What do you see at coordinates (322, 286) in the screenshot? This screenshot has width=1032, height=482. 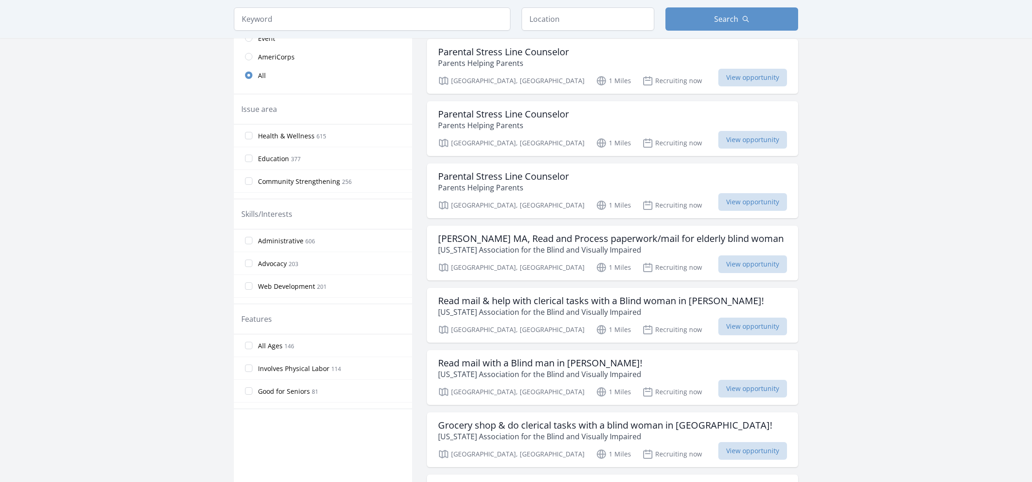 I see `span: 201` at bounding box center [322, 286].